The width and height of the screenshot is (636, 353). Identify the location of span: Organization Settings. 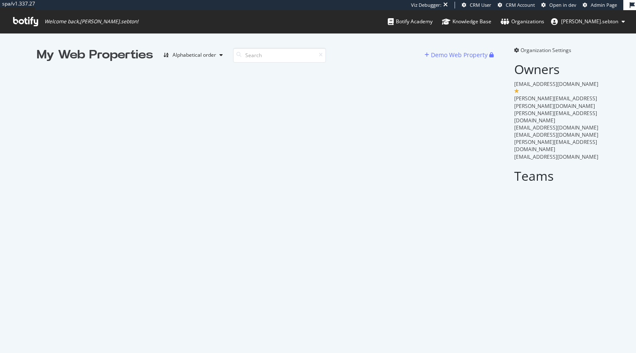
(546, 50).